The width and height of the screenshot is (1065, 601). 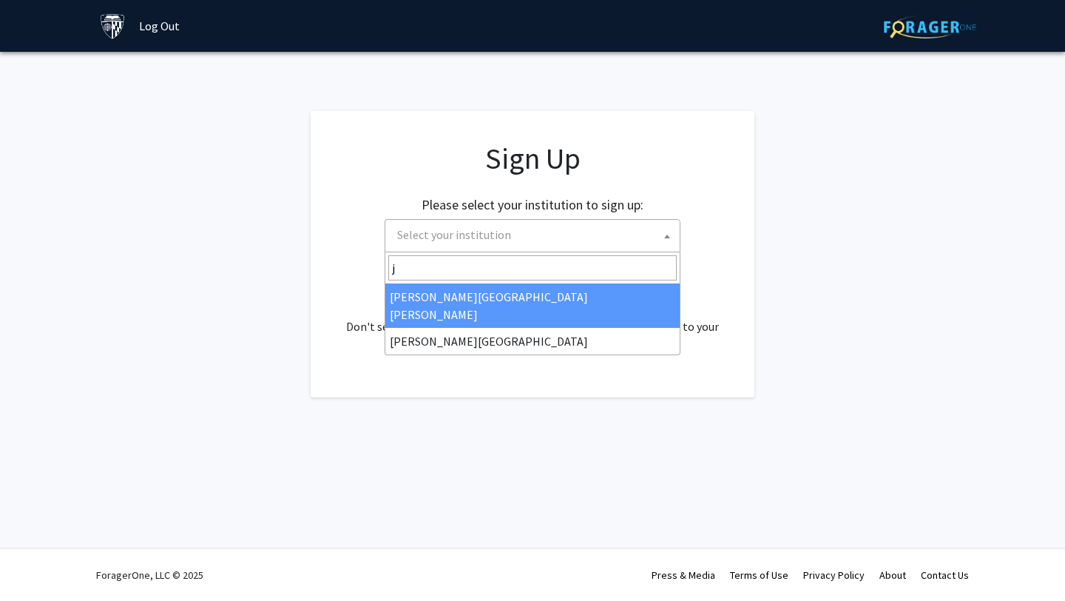 What do you see at coordinates (533, 268) in the screenshot?
I see `input: Search` at bounding box center [533, 268].